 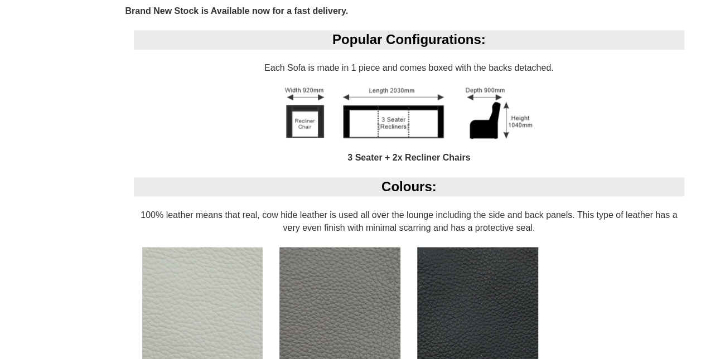 What do you see at coordinates (237, 11) in the screenshot?
I see `b: Brand New Stock is Available now for a fast delivery.` at bounding box center [237, 11].